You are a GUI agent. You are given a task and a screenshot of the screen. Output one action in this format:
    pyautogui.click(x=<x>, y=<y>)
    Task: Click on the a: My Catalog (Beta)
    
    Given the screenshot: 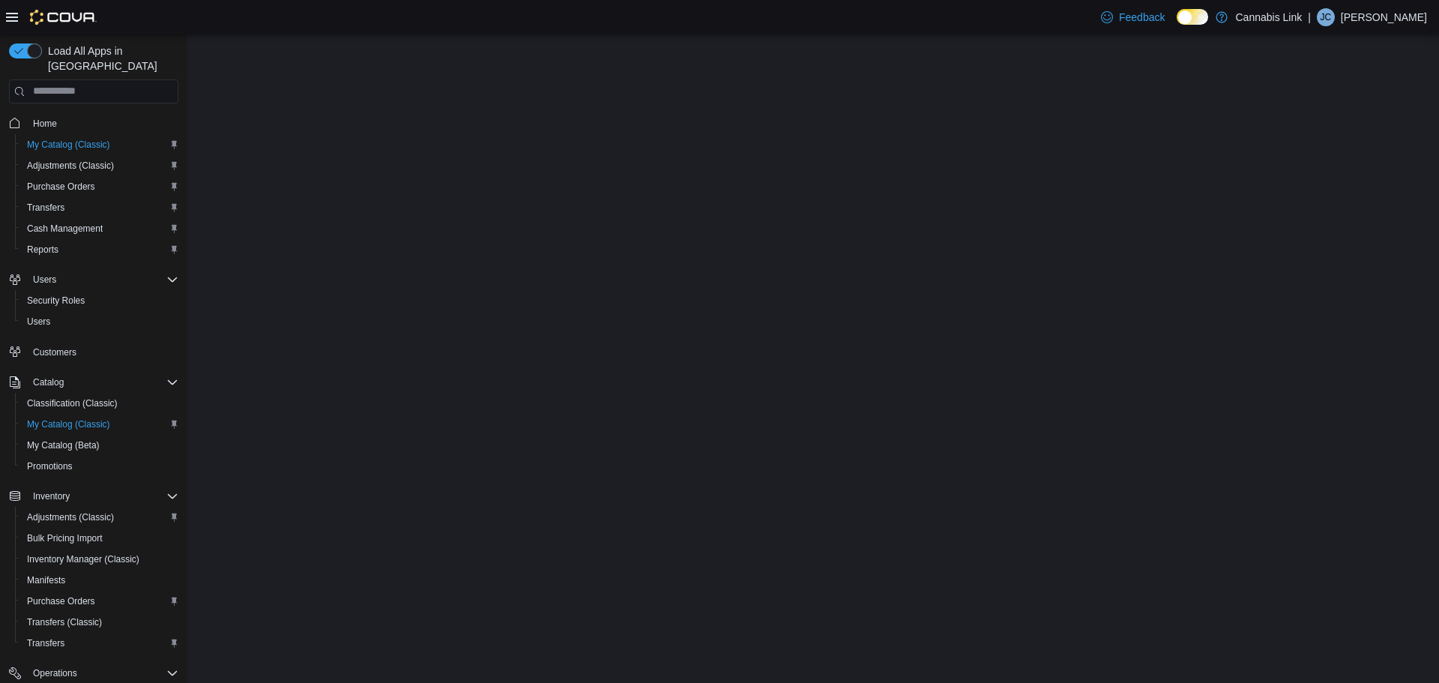 What is the action you would take?
    pyautogui.click(x=63, y=445)
    